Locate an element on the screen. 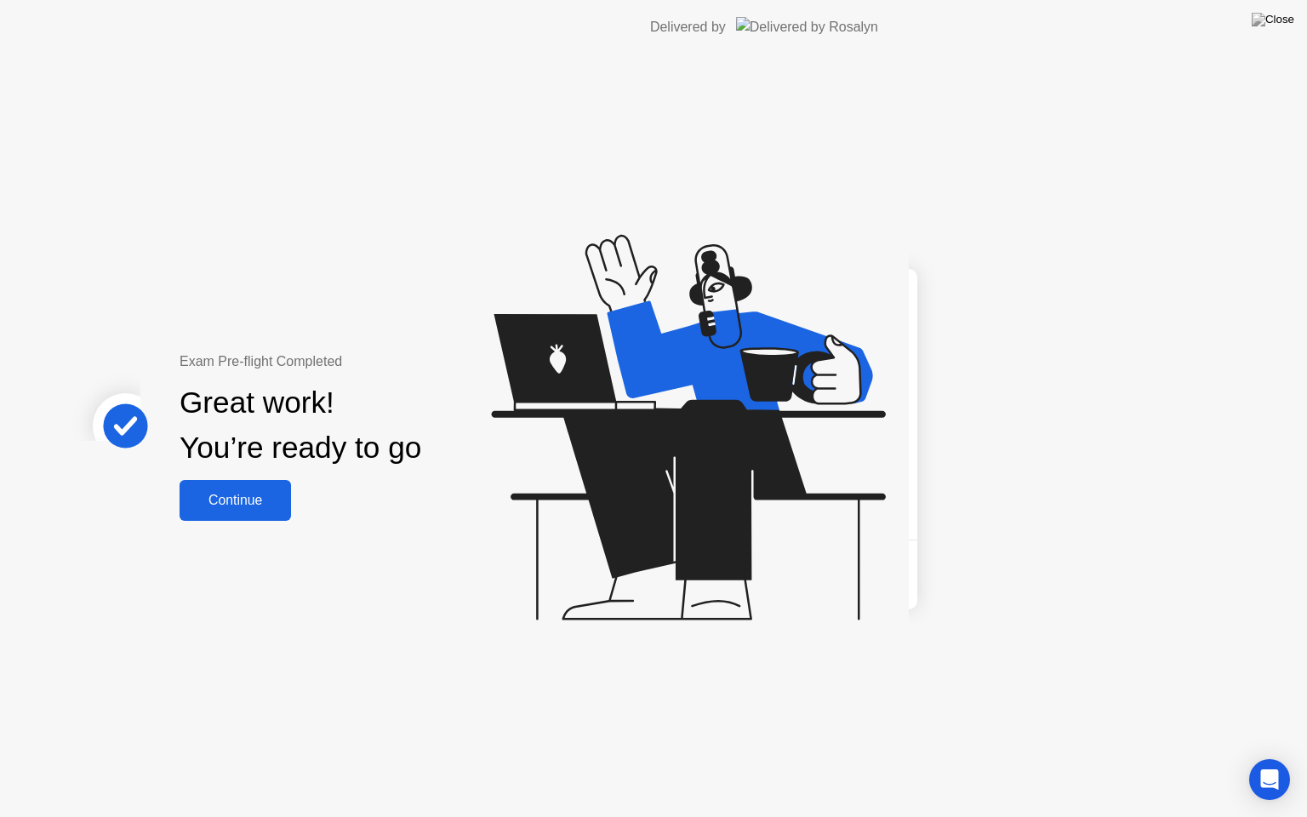  div: Continue is located at coordinates (235, 500).